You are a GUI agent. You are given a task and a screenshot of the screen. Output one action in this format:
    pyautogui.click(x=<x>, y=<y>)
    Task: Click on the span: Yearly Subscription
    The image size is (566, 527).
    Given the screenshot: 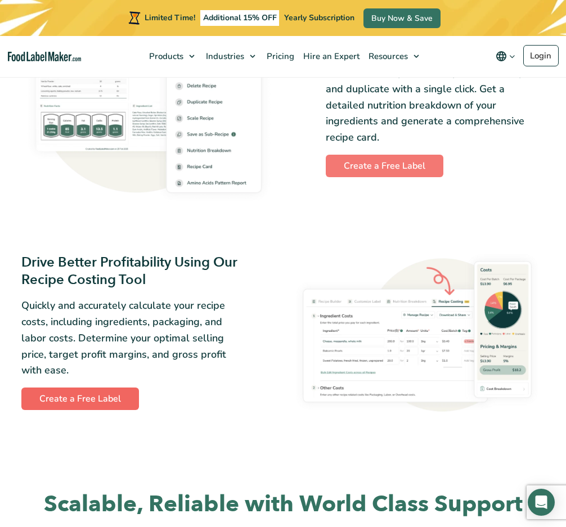 What is the action you would take?
    pyautogui.click(x=319, y=17)
    